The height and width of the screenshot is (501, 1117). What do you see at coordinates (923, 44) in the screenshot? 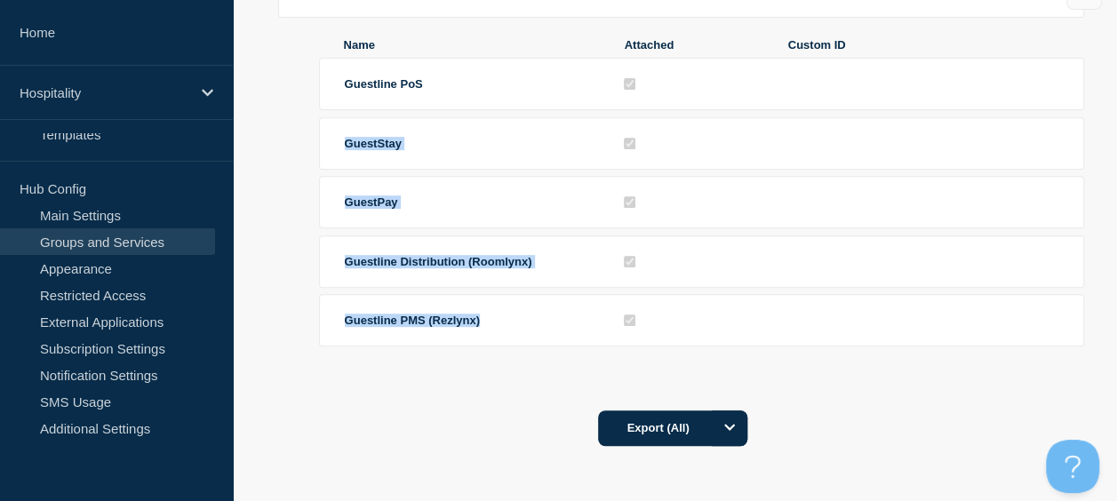
I see `span: Custom ID` at bounding box center [923, 44].